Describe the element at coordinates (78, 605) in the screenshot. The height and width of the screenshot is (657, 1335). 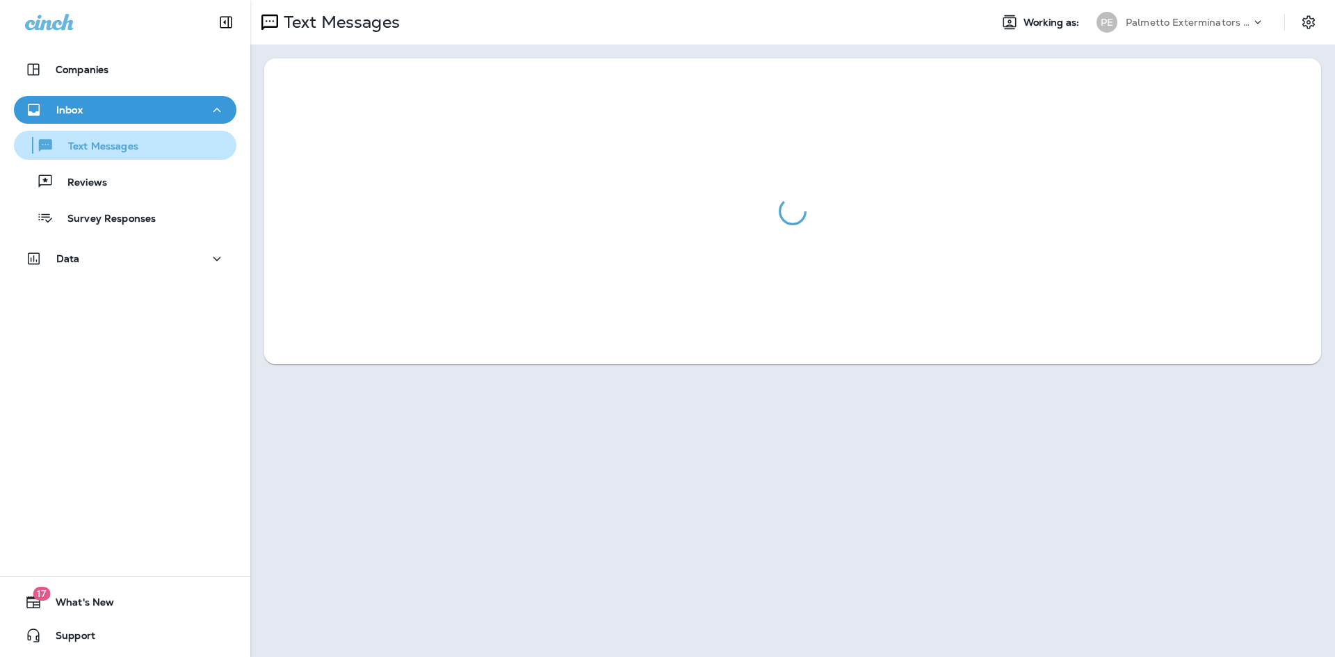
I see `span: What's New` at that location.